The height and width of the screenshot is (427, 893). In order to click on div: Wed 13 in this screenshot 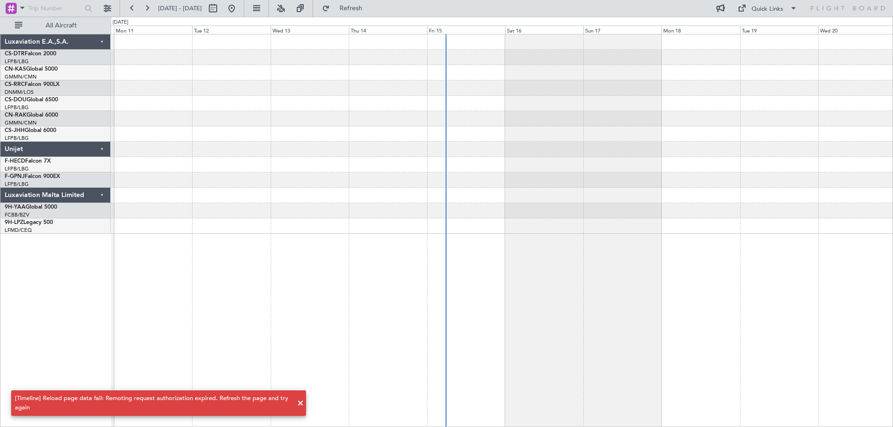, I will do `click(310, 30)`.